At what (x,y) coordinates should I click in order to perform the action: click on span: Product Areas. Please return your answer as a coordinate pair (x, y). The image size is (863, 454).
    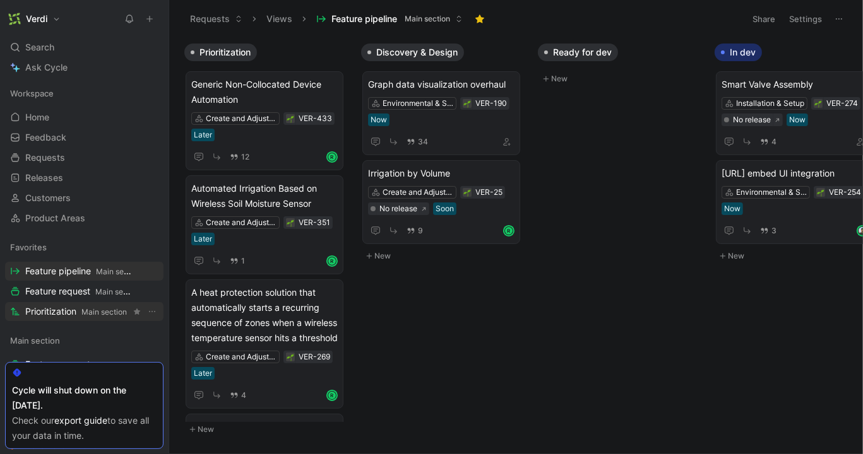
    Looking at the image, I should click on (55, 218).